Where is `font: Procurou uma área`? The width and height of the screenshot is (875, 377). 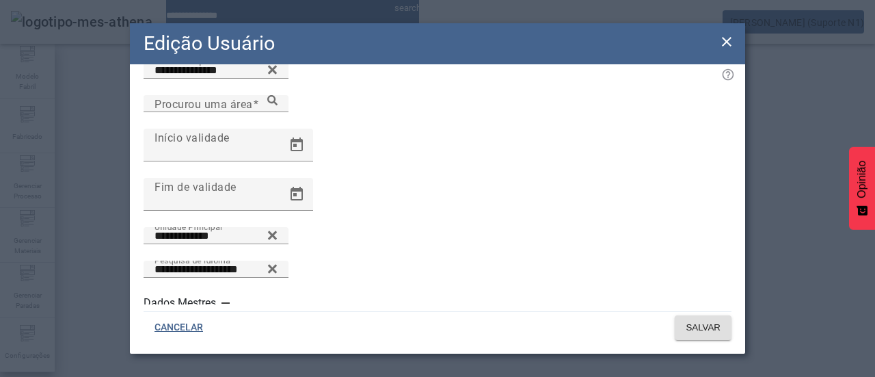
font: Procurou uma área is located at coordinates (204, 103).